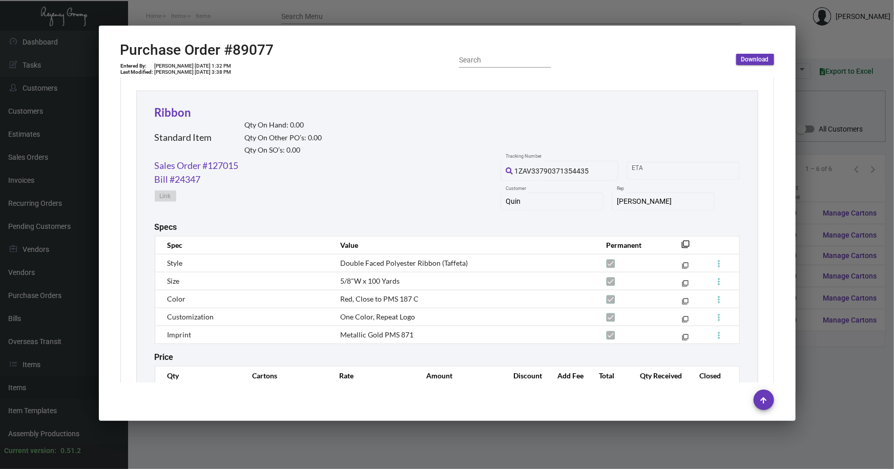 The height and width of the screenshot is (469, 894). Describe the element at coordinates (460, 376) in the screenshot. I see `th: Amount` at that location.